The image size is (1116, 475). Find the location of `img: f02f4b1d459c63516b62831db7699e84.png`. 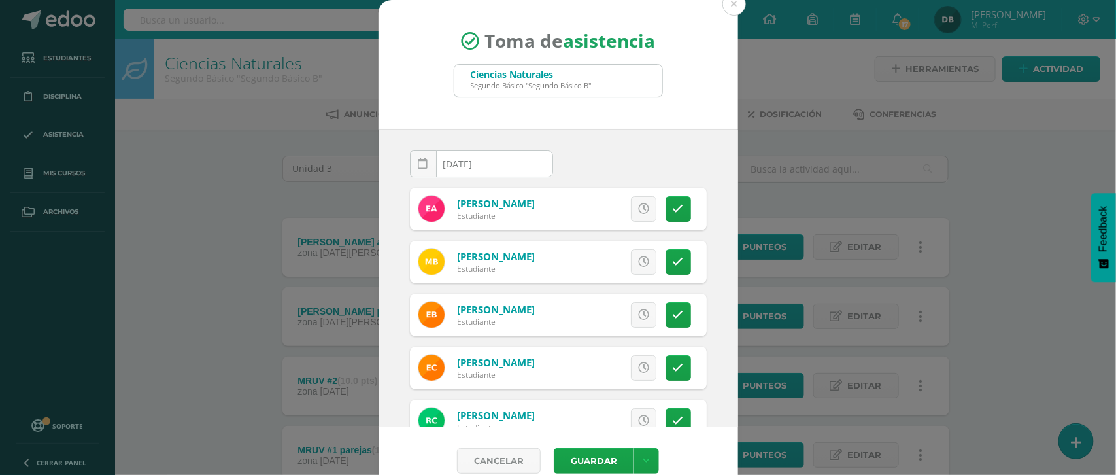

img: f02f4b1d459c63516b62831db7699e84.png is located at coordinates (431, 209).